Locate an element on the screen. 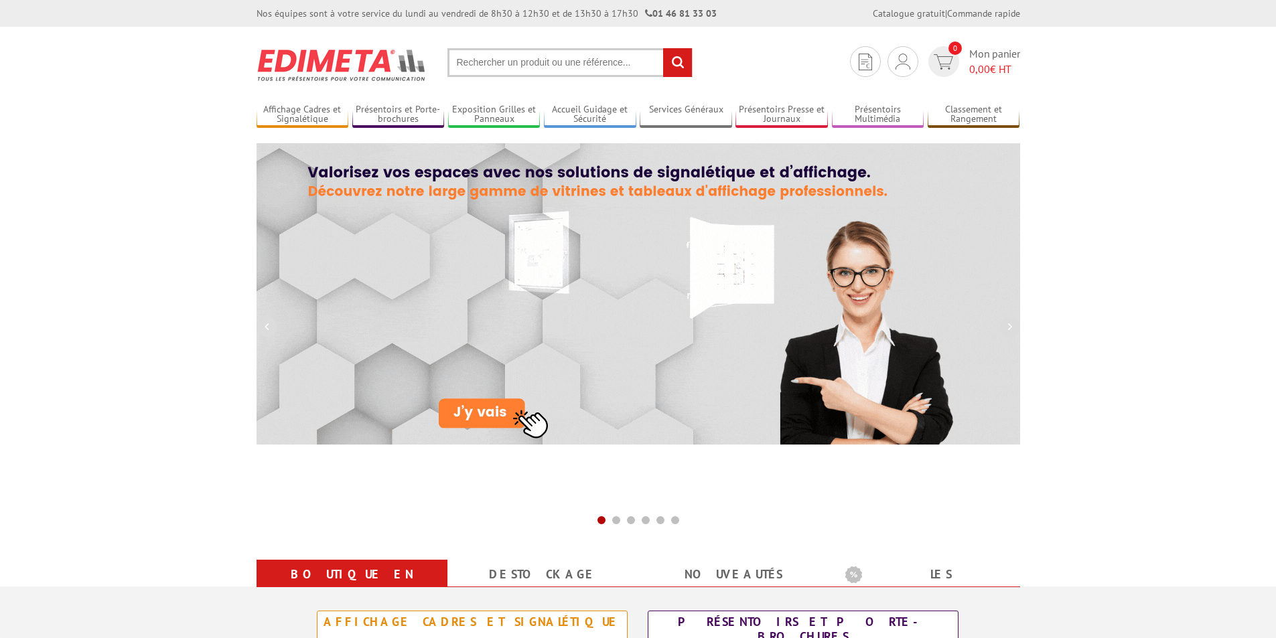  img: Présentoir, panneau, stand - Edimeta - PLV, affichage, mobilier bureau, entreprise is located at coordinates (341, 65).